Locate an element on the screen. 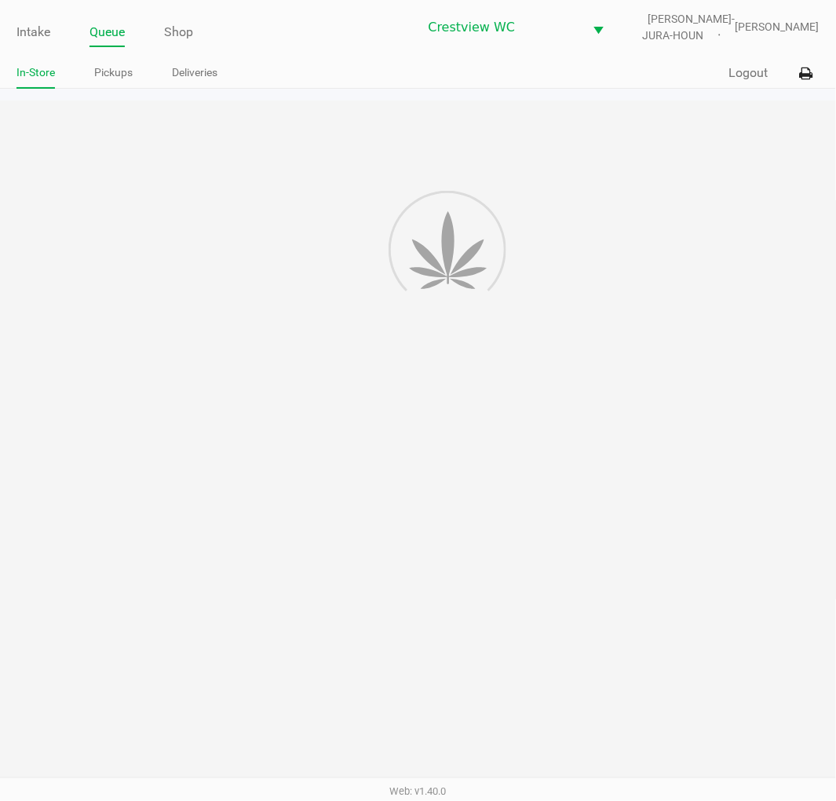 This screenshot has width=836, height=801. a: Queue is located at coordinates (107, 32).